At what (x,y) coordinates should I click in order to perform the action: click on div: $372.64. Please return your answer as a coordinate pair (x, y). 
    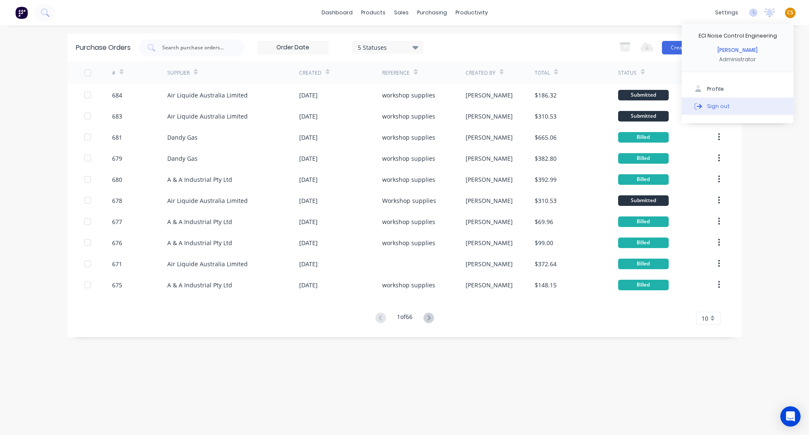
    Looking at the image, I should click on (546, 263).